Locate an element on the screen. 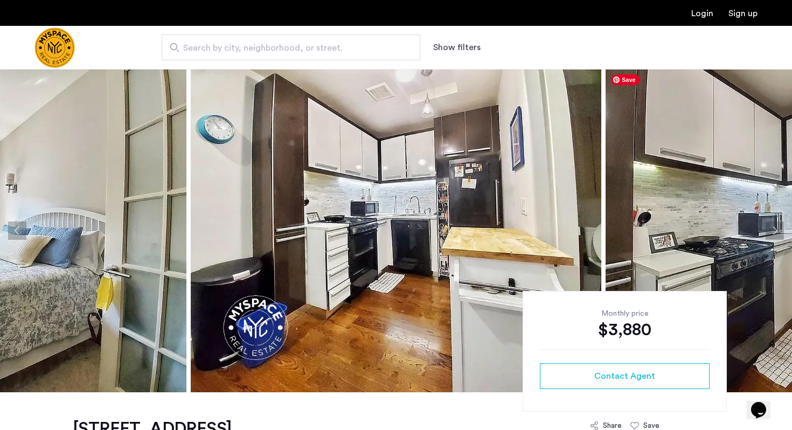 Image resolution: width=792 pixels, height=430 pixels. a: Login is located at coordinates (702, 13).